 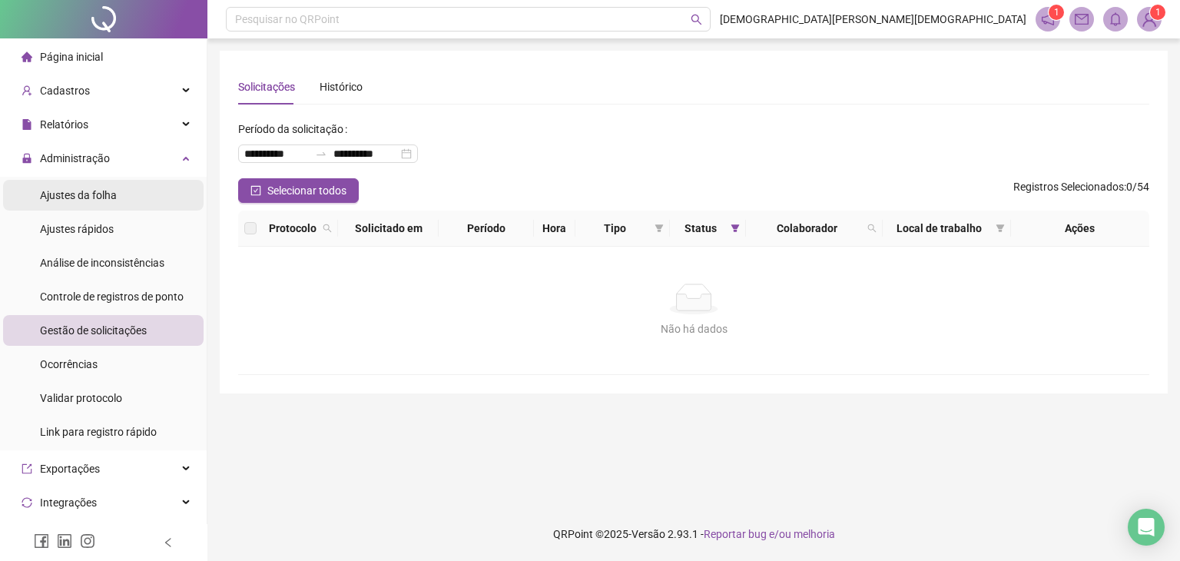 What do you see at coordinates (256, 191) in the screenshot?
I see `span: check-square` at bounding box center [256, 191].